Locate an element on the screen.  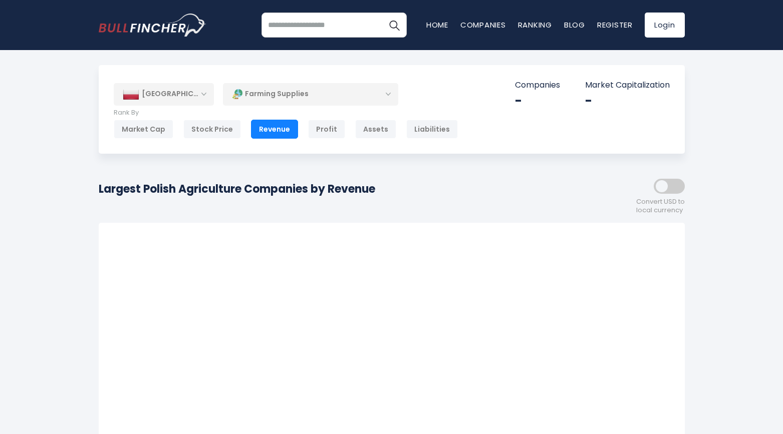
a: Companies is located at coordinates (483, 25).